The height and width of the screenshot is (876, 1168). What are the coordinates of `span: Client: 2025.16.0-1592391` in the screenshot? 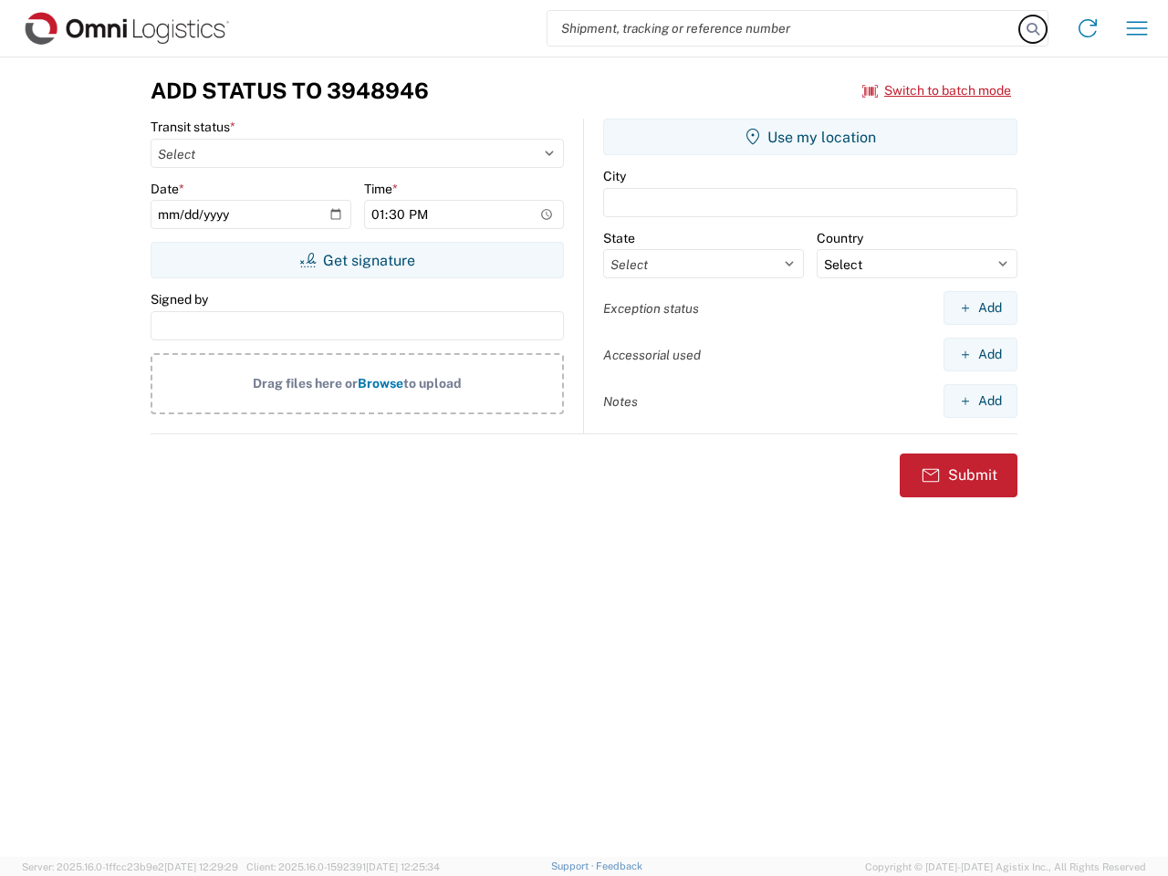 It's located at (343, 867).